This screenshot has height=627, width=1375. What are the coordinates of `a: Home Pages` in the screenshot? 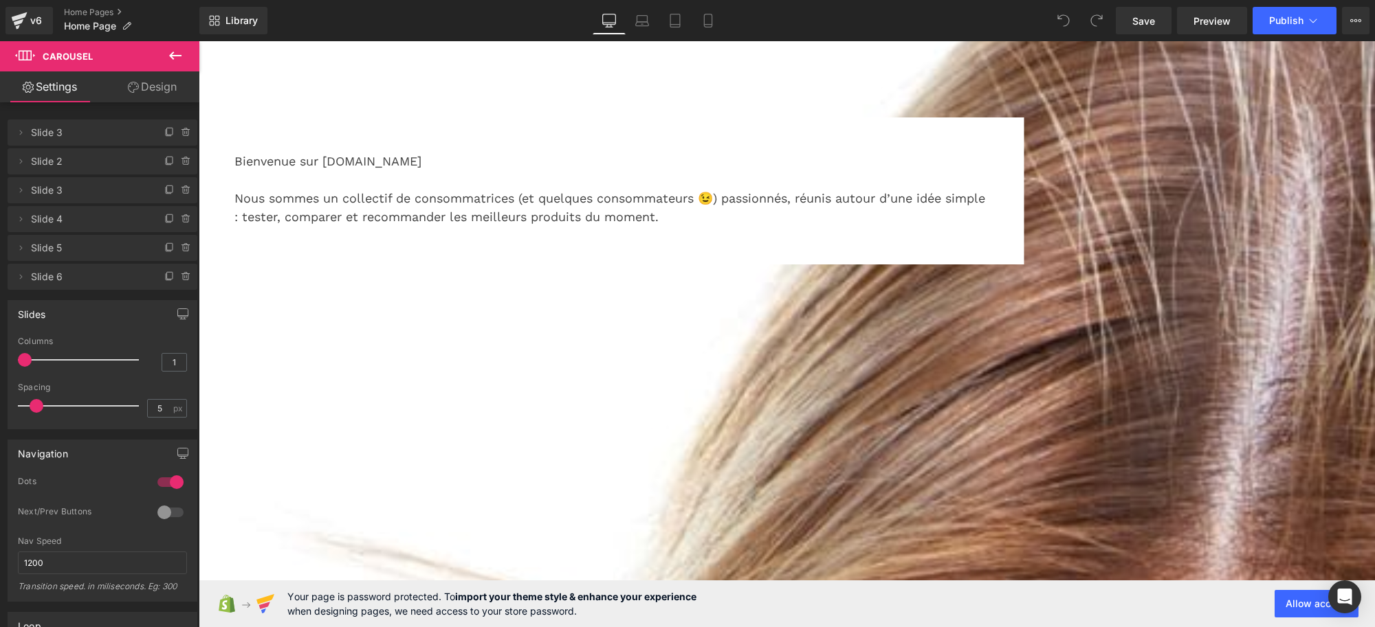 It's located at (131, 12).